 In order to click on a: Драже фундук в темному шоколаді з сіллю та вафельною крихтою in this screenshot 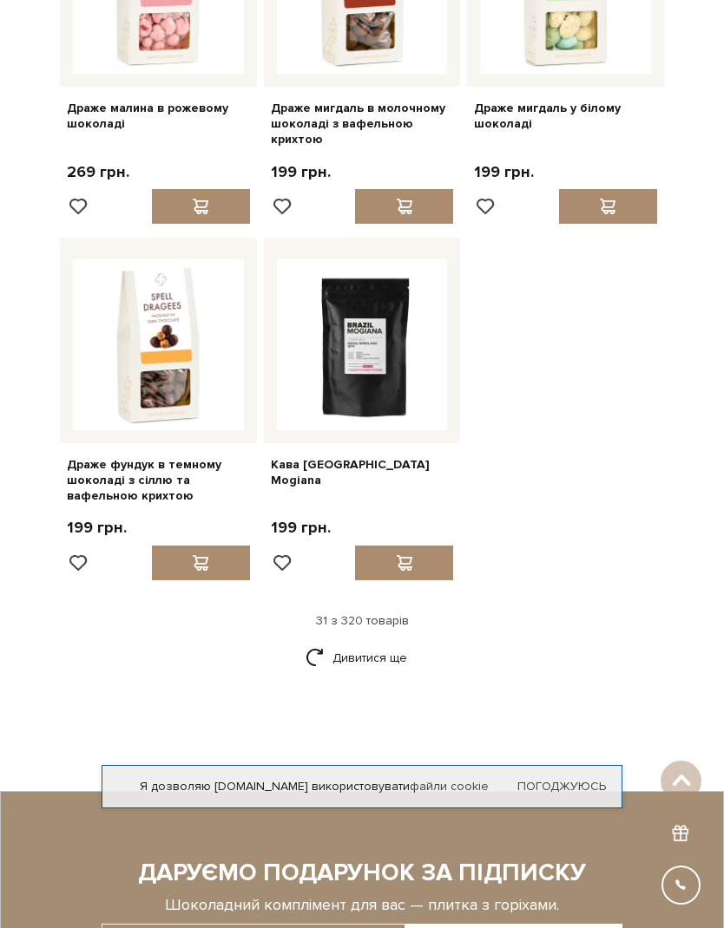, I will do `click(158, 481)`.